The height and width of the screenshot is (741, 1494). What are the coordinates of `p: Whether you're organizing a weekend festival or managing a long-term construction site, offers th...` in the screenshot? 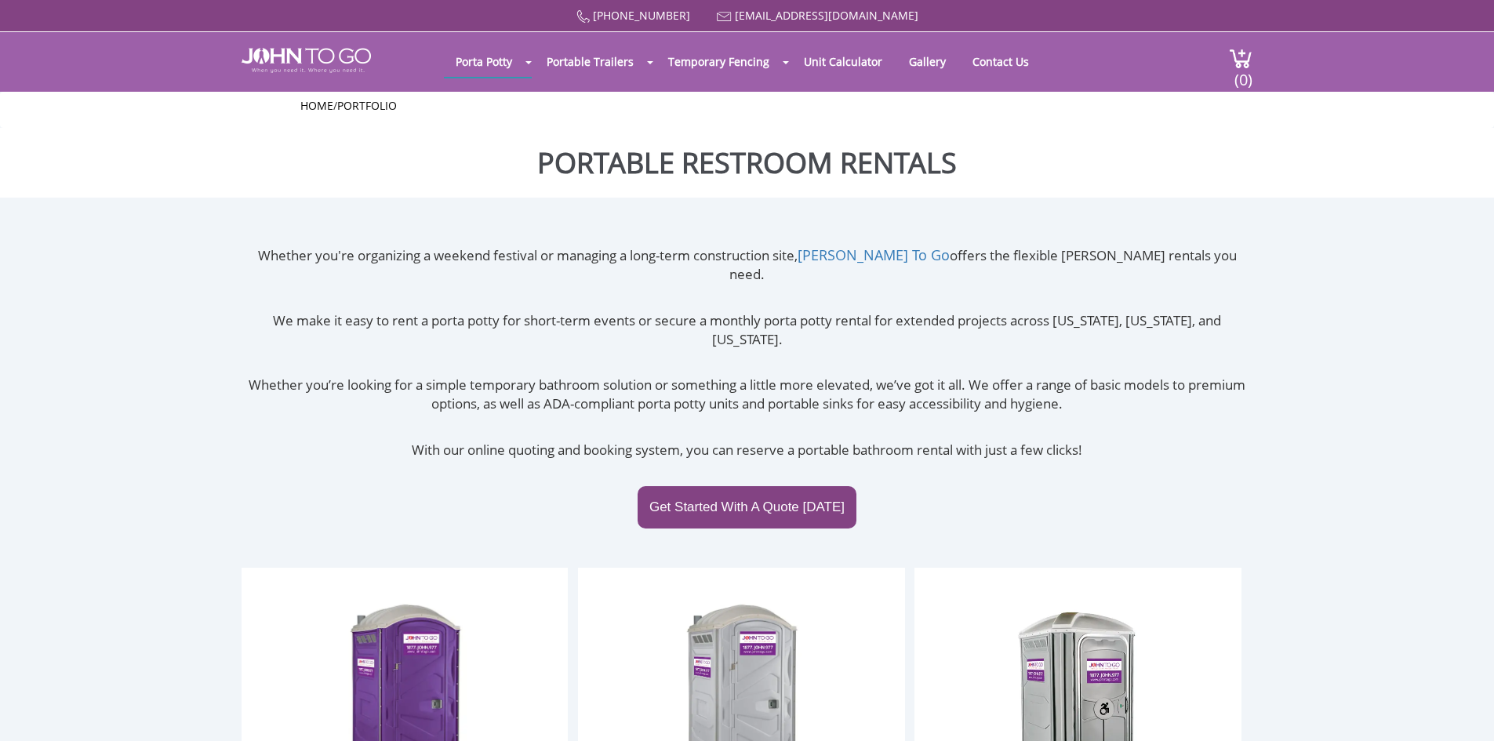 It's located at (747, 265).